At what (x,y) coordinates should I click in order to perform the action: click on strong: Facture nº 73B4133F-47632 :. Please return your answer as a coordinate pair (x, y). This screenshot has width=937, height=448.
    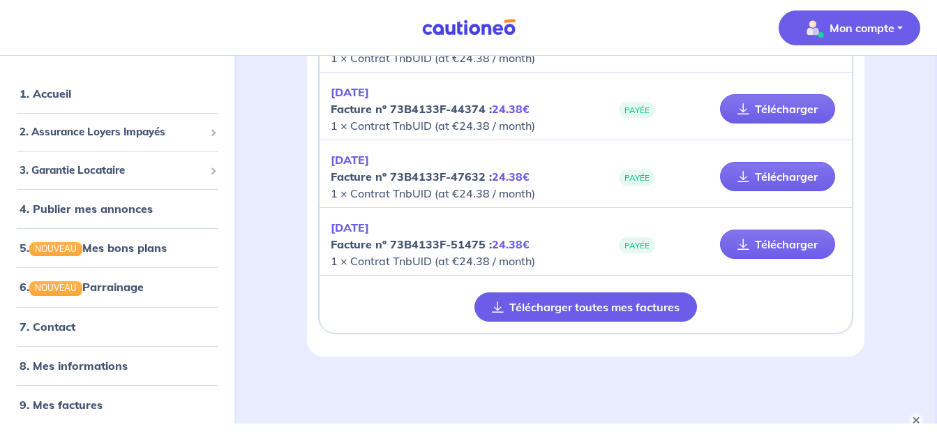
    Looking at the image, I should click on (430, 176).